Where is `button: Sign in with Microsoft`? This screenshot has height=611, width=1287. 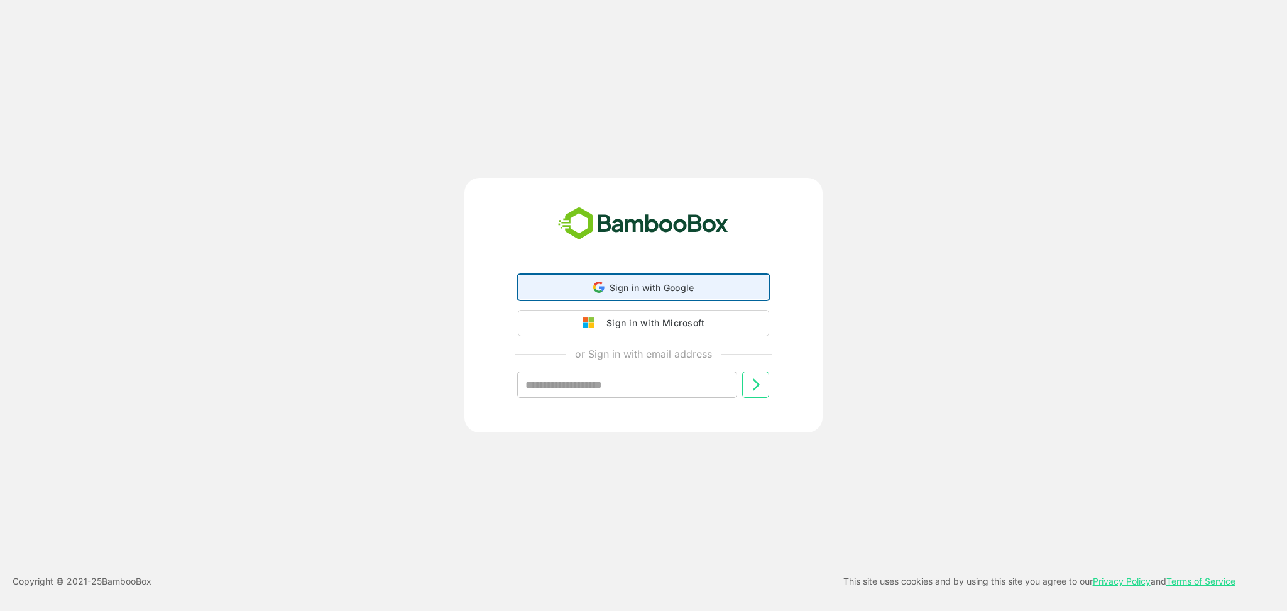
button: Sign in with Microsoft is located at coordinates (644, 323).